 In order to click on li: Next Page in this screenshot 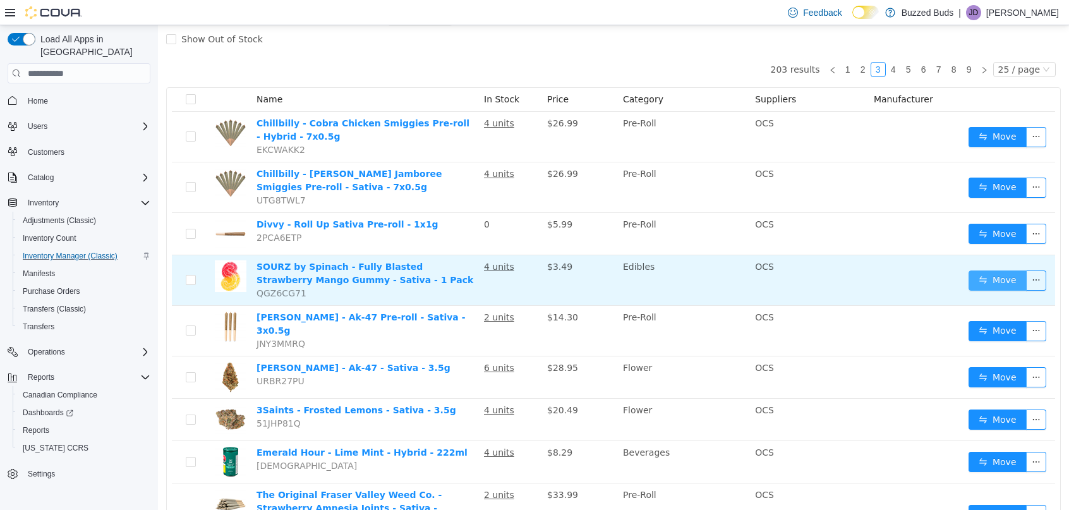, I will do `click(826, 44)`.